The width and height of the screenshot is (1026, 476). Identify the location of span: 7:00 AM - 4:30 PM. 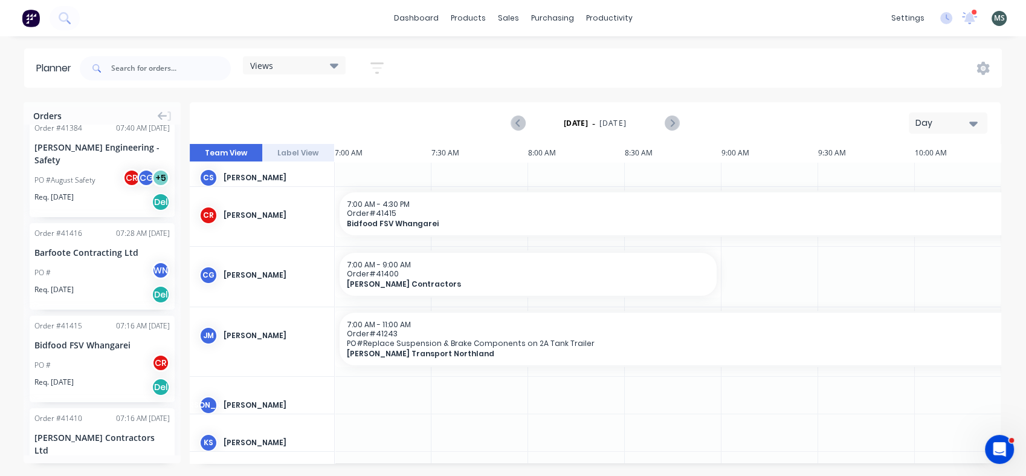
(378, 204).